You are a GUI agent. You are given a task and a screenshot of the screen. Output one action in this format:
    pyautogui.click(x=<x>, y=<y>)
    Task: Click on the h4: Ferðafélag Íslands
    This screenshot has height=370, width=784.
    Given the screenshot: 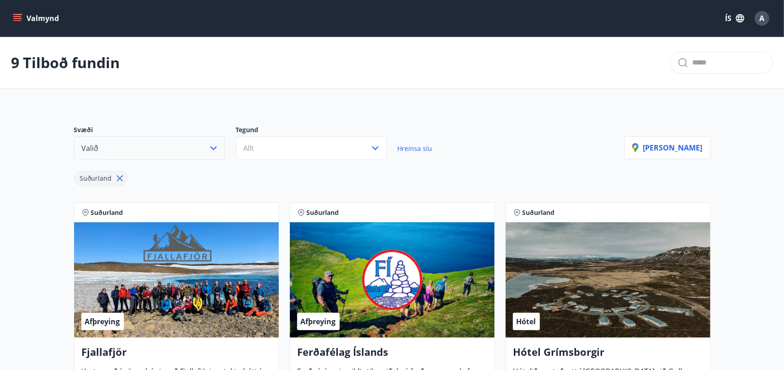 What is the action you would take?
    pyautogui.click(x=392, y=355)
    